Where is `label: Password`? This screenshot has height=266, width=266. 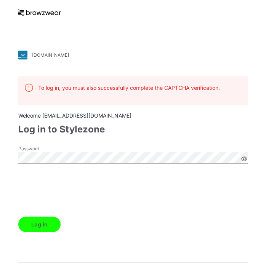 label: Password is located at coordinates (45, 149).